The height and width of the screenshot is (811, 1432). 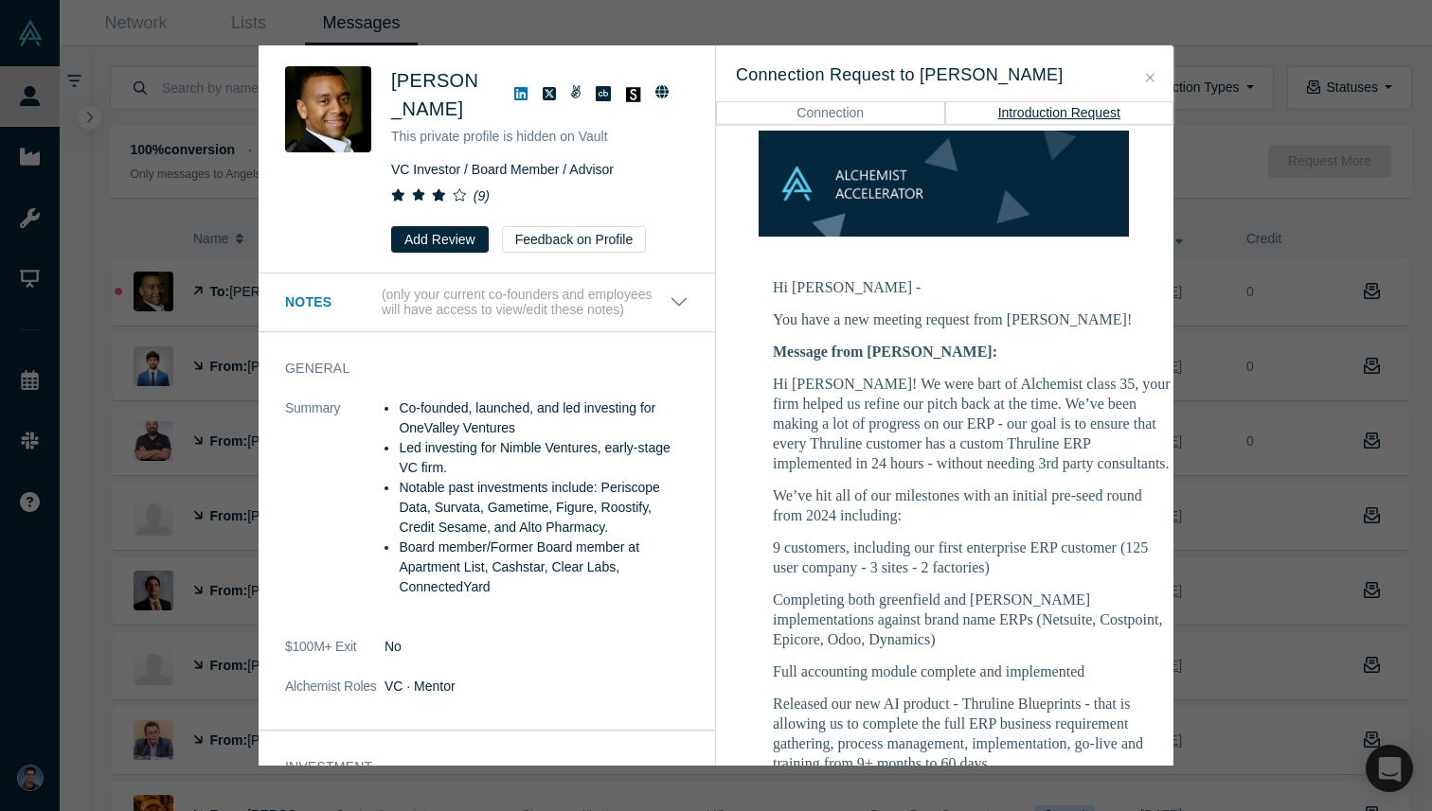 What do you see at coordinates (536, 647) in the screenshot?
I see `dd: No` at bounding box center [536, 647].